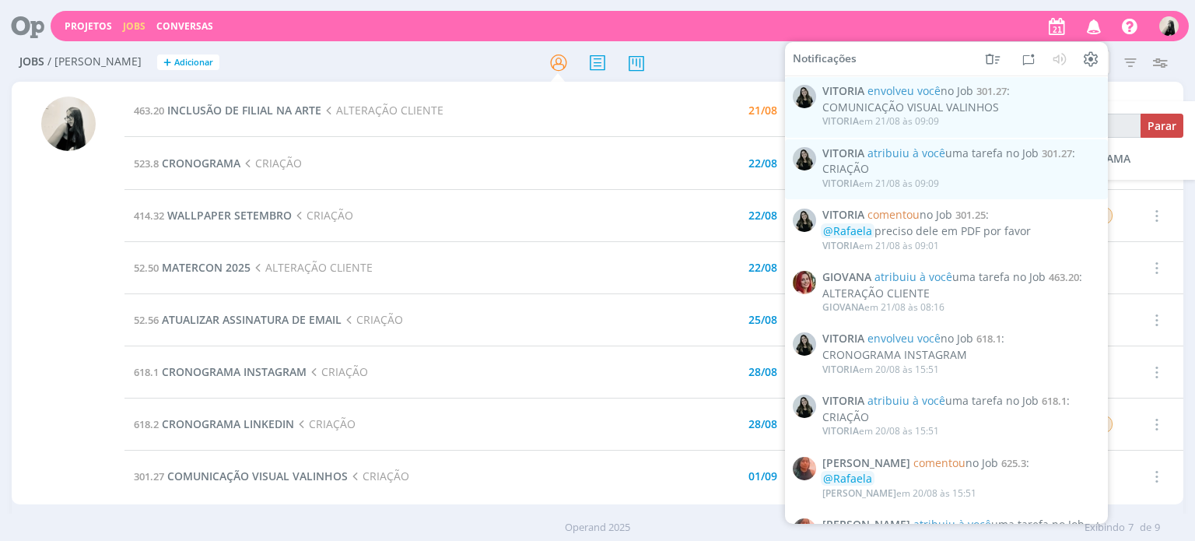 Image resolution: width=1195 pixels, height=541 pixels. Describe the element at coordinates (961, 293) in the screenshot. I see `div: ALTERAÇÃO CLIENTE` at that location.